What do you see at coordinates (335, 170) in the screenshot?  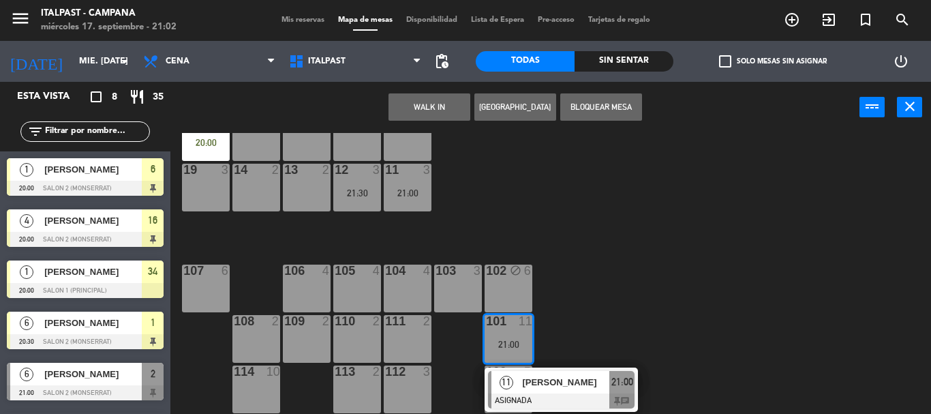 I see `div: 12` at bounding box center [335, 170].